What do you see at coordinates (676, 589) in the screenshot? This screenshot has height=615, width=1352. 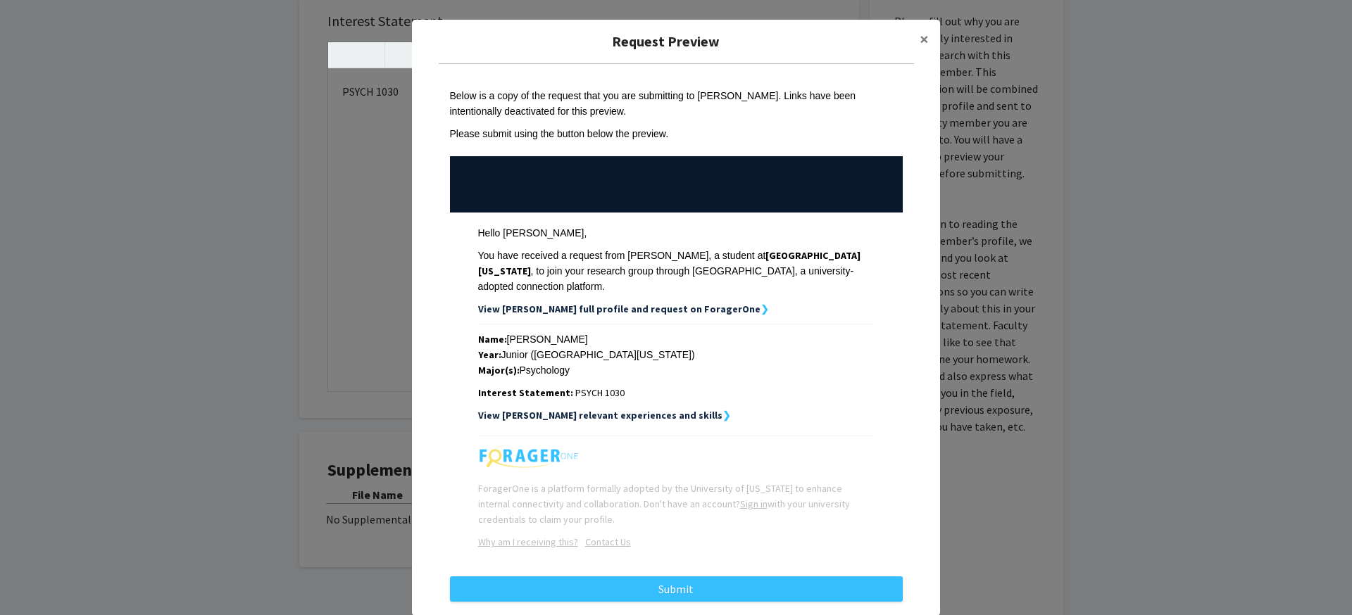 I see `button: Submit` at bounding box center [676, 589].